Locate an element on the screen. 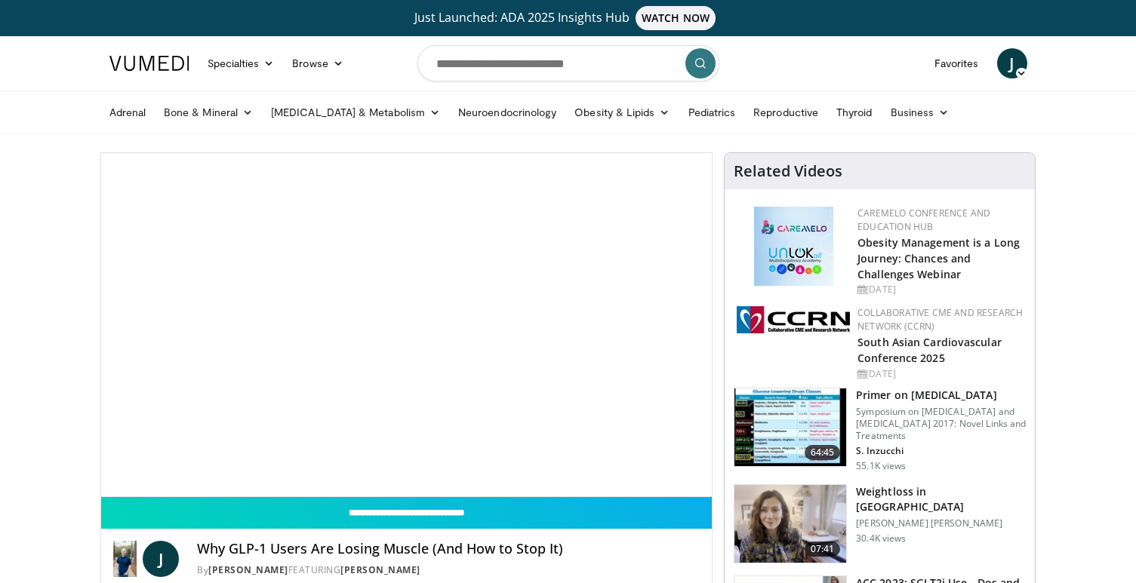  img: 45df64a9-a6de-482c-8a90-ada250f7980c.png.150x105_q85_autocrop_double_scale_upscale_version-0.2.jpg is located at coordinates (793, 246).